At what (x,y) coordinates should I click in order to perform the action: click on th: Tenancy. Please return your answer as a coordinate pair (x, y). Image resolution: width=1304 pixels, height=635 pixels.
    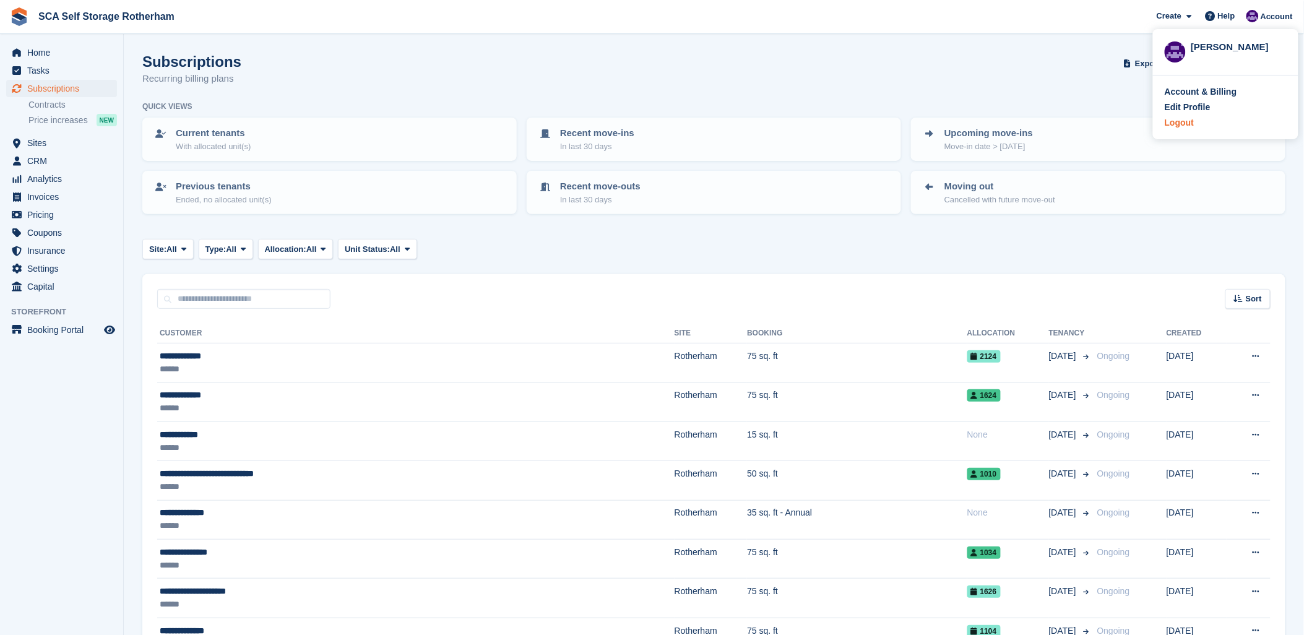
    Looking at the image, I should click on (1071, 334).